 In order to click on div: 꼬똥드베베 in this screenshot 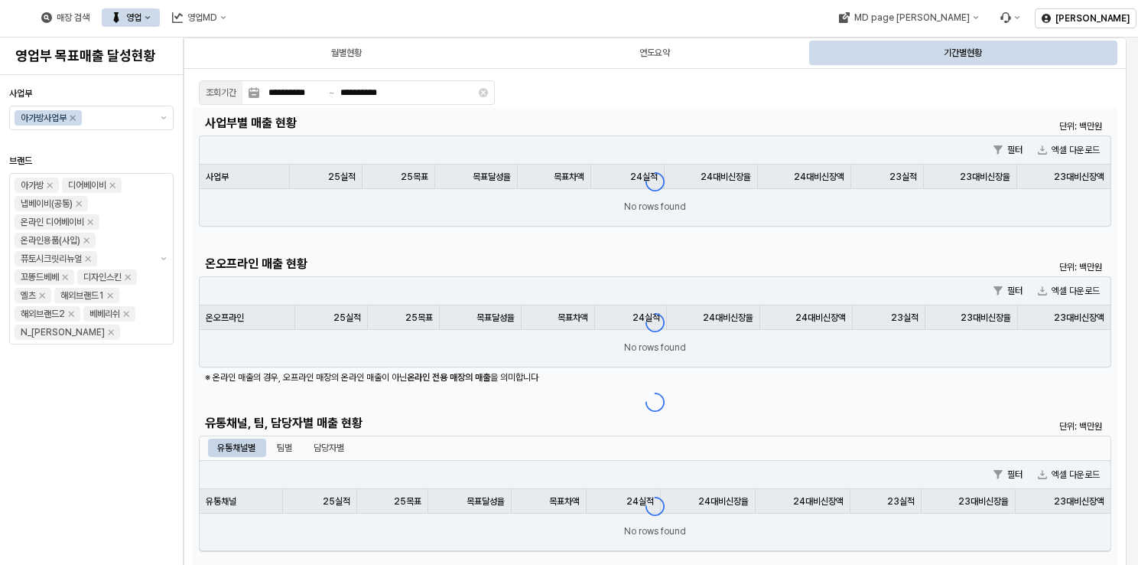, I will do `click(40, 277)`.